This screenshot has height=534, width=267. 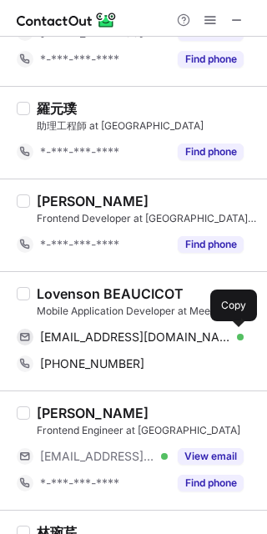 What do you see at coordinates (110, 294) in the screenshot?
I see `div: Lovenson BEAUCICOT` at bounding box center [110, 294].